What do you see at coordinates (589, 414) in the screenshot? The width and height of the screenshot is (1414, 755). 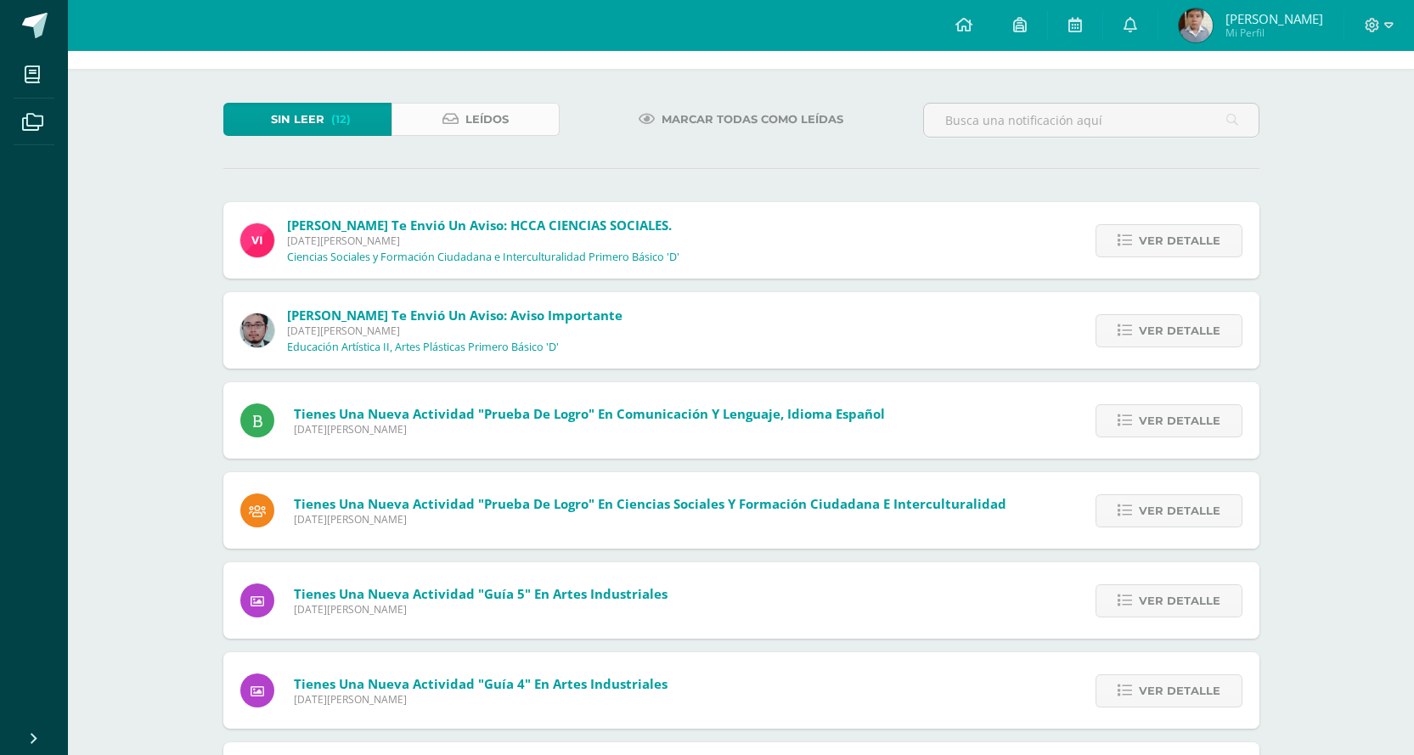 I see `span: Tienes una nueva actividad "Prueba de logro" En Comunicación y Lenguaje, Idioma Español` at bounding box center [589, 414].